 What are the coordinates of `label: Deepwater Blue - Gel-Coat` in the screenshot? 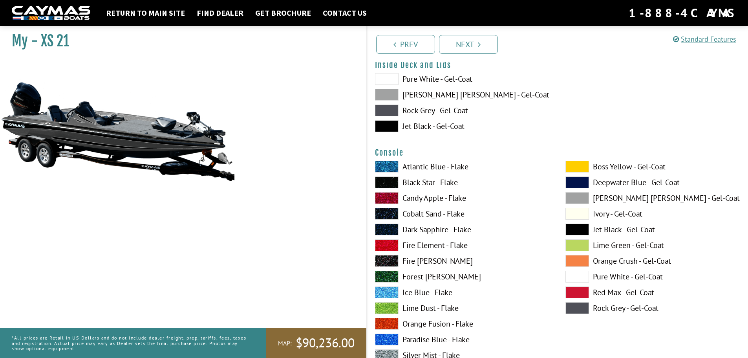 It's located at (652, 182).